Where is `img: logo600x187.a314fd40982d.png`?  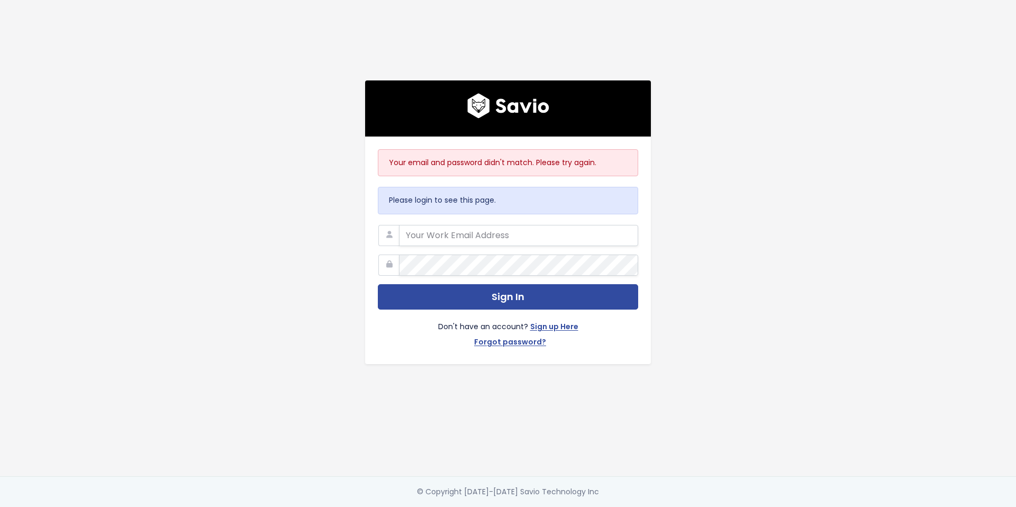
img: logo600x187.a314fd40982d.png is located at coordinates (508, 106).